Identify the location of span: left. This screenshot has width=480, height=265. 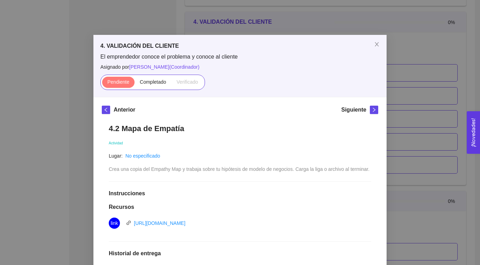
(106, 110).